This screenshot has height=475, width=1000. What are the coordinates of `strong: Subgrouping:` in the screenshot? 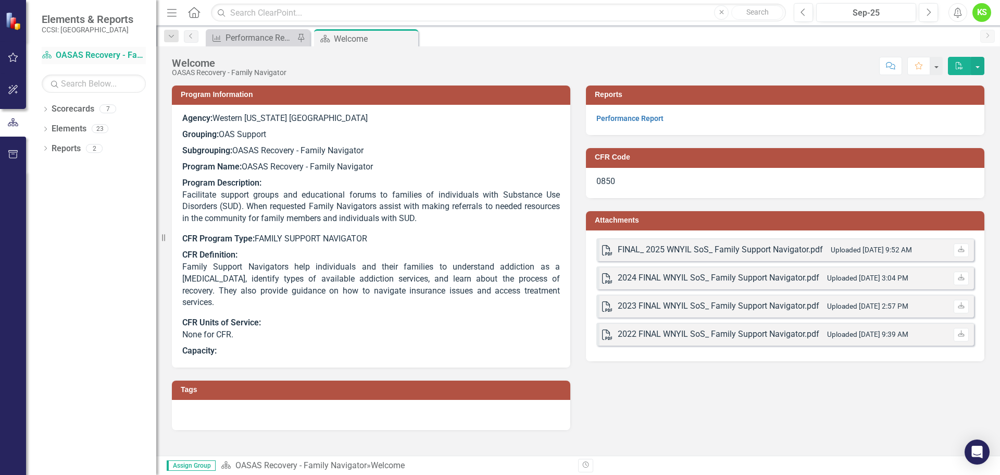 It's located at (207, 150).